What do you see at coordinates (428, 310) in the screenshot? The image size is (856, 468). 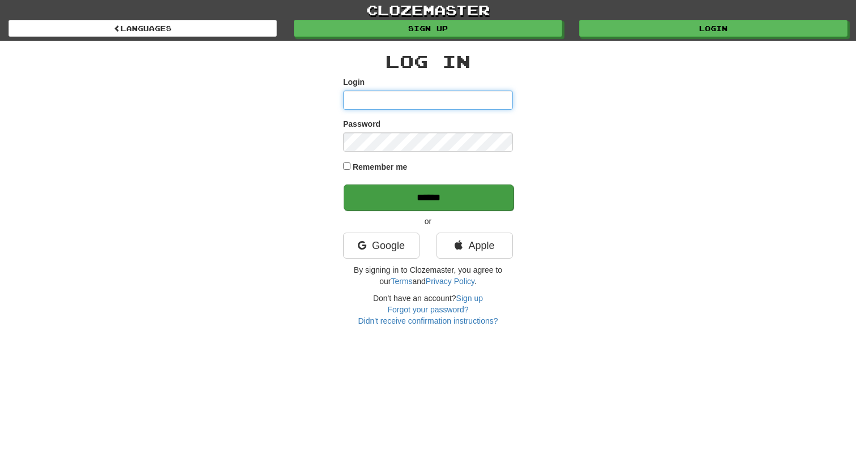 I see `div: Don't have an account?` at bounding box center [428, 310].